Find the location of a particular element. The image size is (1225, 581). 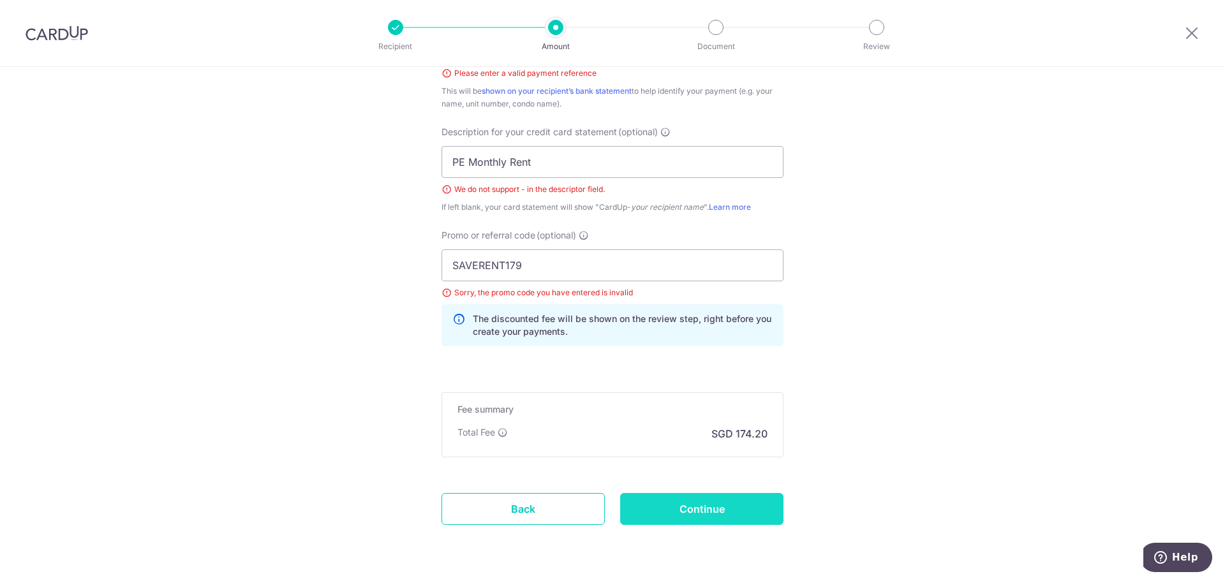

h5: Fee summary is located at coordinates (612, 410).